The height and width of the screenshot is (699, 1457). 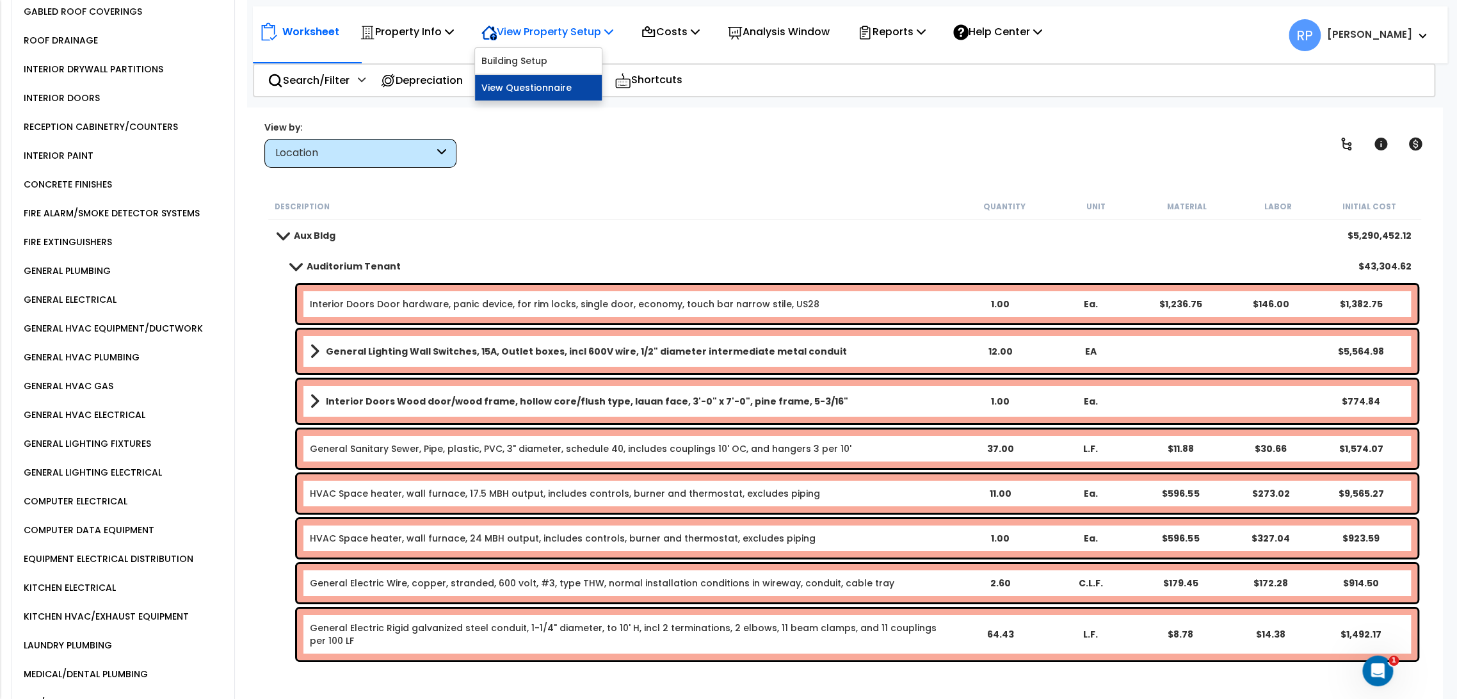 I want to click on b: Aux Bldg, so click(x=314, y=236).